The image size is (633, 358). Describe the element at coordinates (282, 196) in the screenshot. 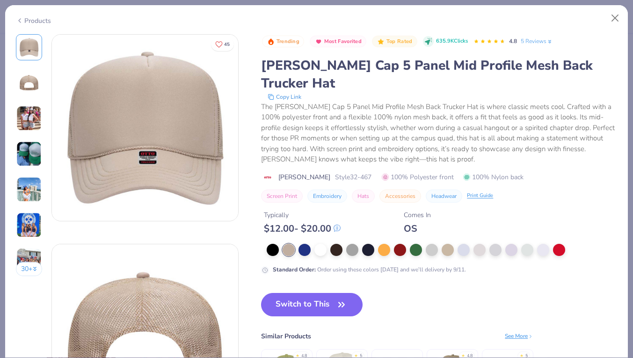

I see `button: Screen Print` at that location.